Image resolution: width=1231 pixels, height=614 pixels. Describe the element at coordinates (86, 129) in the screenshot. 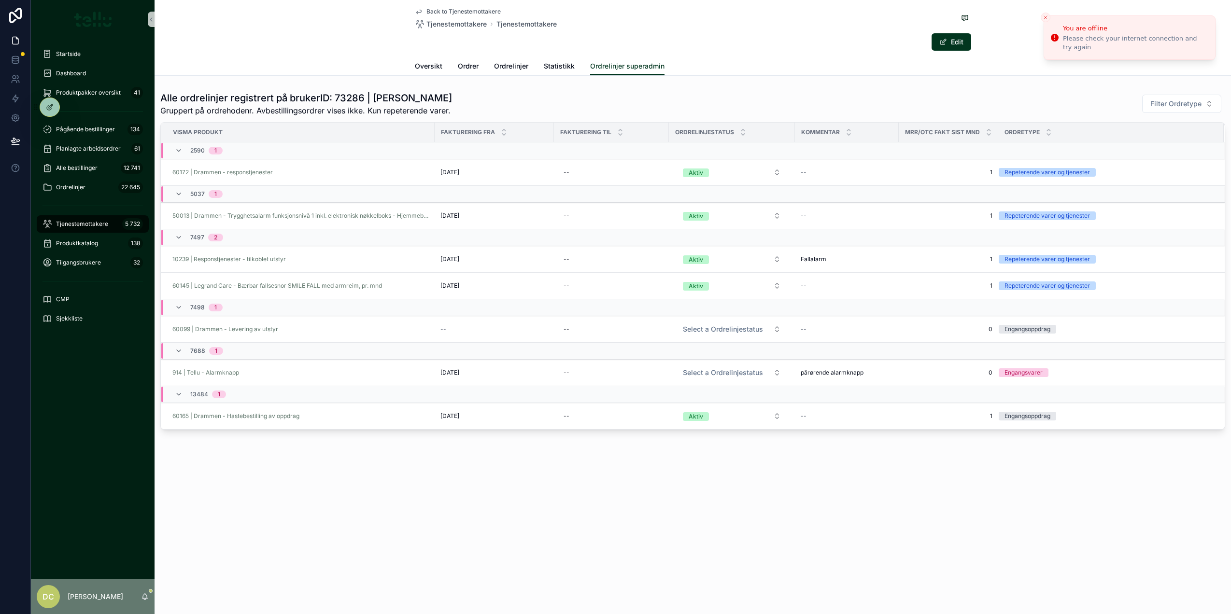

I see `span: Pågående bestillinger` at that location.